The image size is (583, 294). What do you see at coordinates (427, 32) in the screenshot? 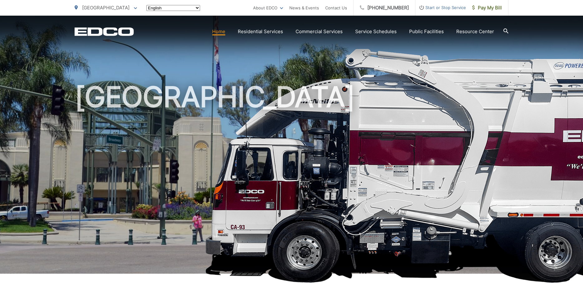
I see `a: Public Facilities` at bounding box center [427, 32].